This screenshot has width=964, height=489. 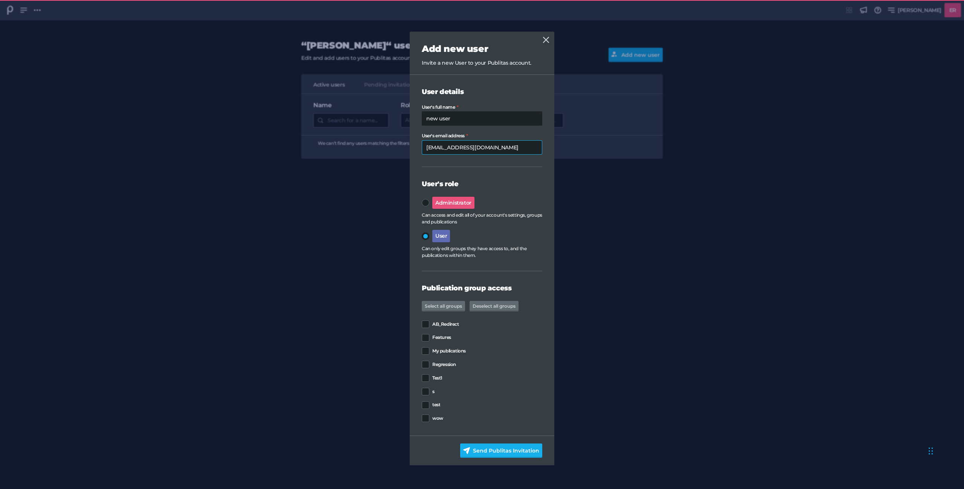 I want to click on div: Chat Widget, so click(x=945, y=451).